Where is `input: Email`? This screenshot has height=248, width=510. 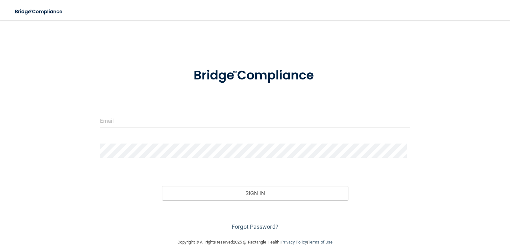 input: Email is located at coordinates (255, 120).